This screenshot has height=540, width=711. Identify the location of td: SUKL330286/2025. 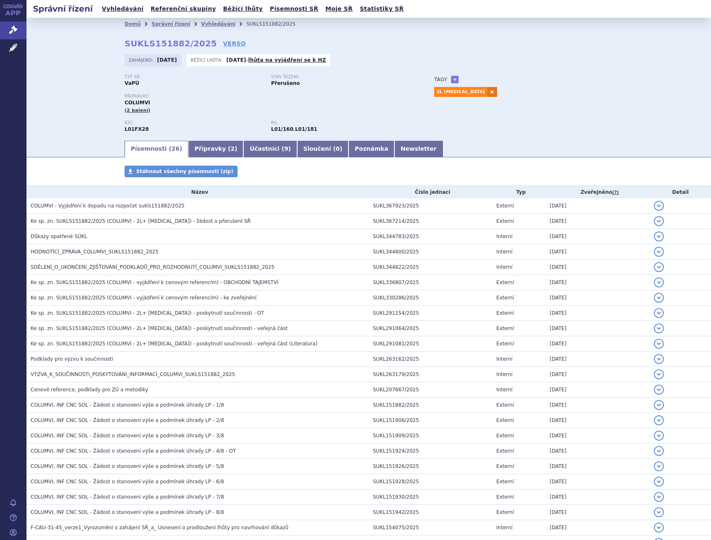
(431, 298).